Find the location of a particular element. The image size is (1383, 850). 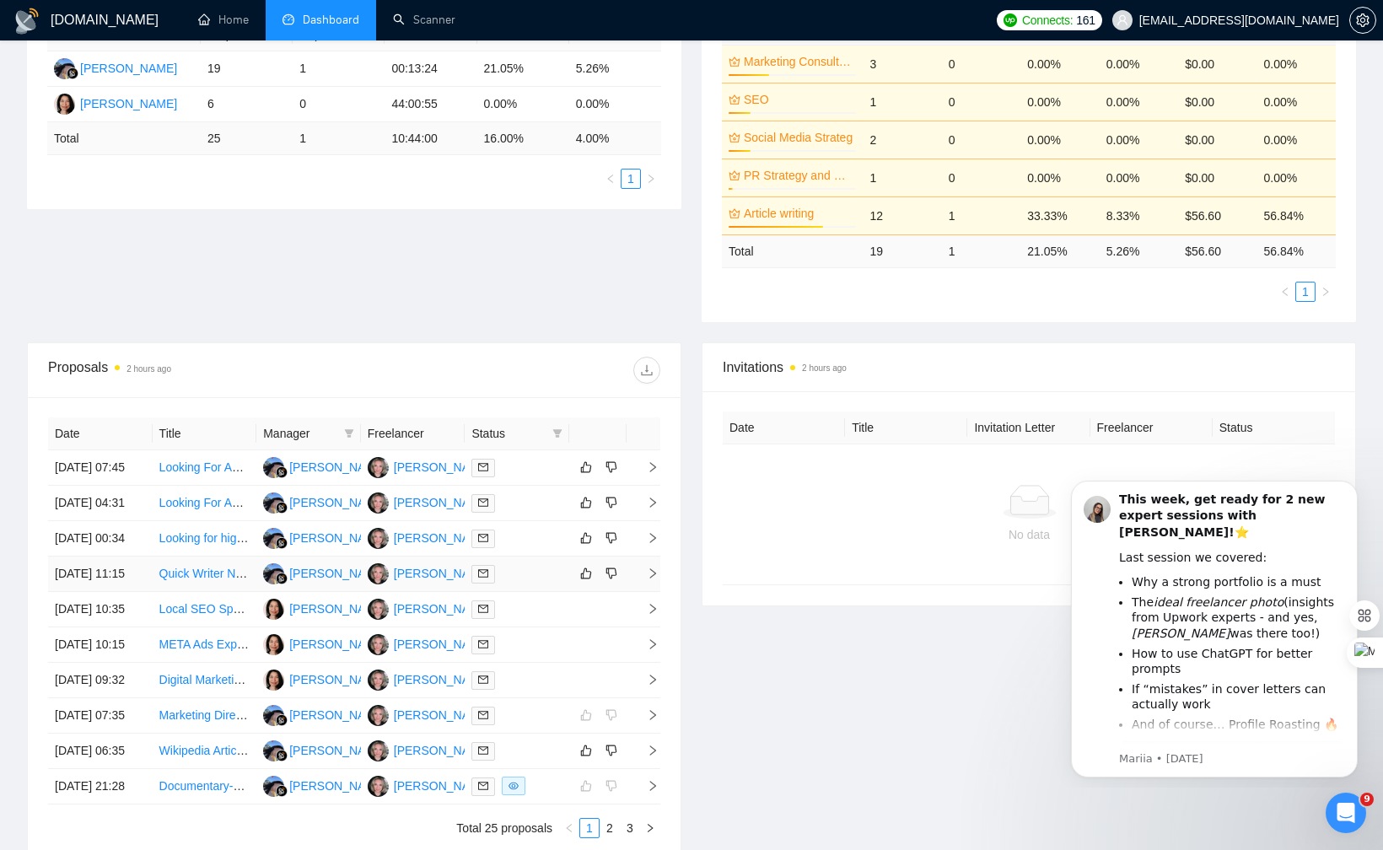

td: Documentary-Style YouTube Script Writer – Pop Culture Deep Dives, Internet Mysteries & Commentary is located at coordinates (205, 787).